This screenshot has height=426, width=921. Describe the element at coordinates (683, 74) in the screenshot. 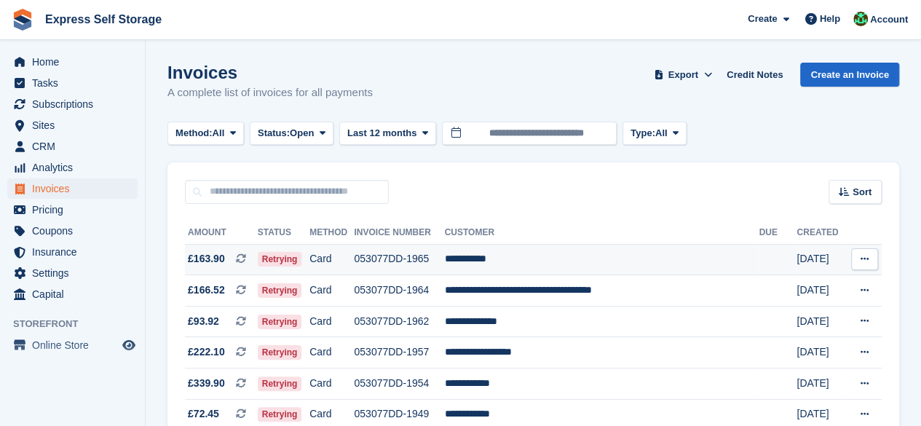

I see `button: Export` at that location.